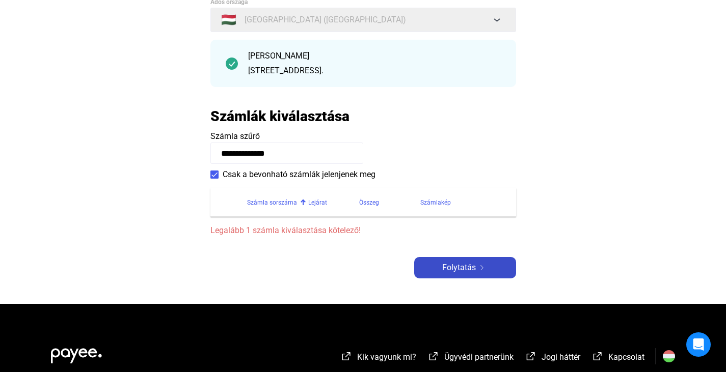 Image resolution: width=726 pixels, height=372 pixels. I want to click on h2: Számlák kiválasztása, so click(280, 116).